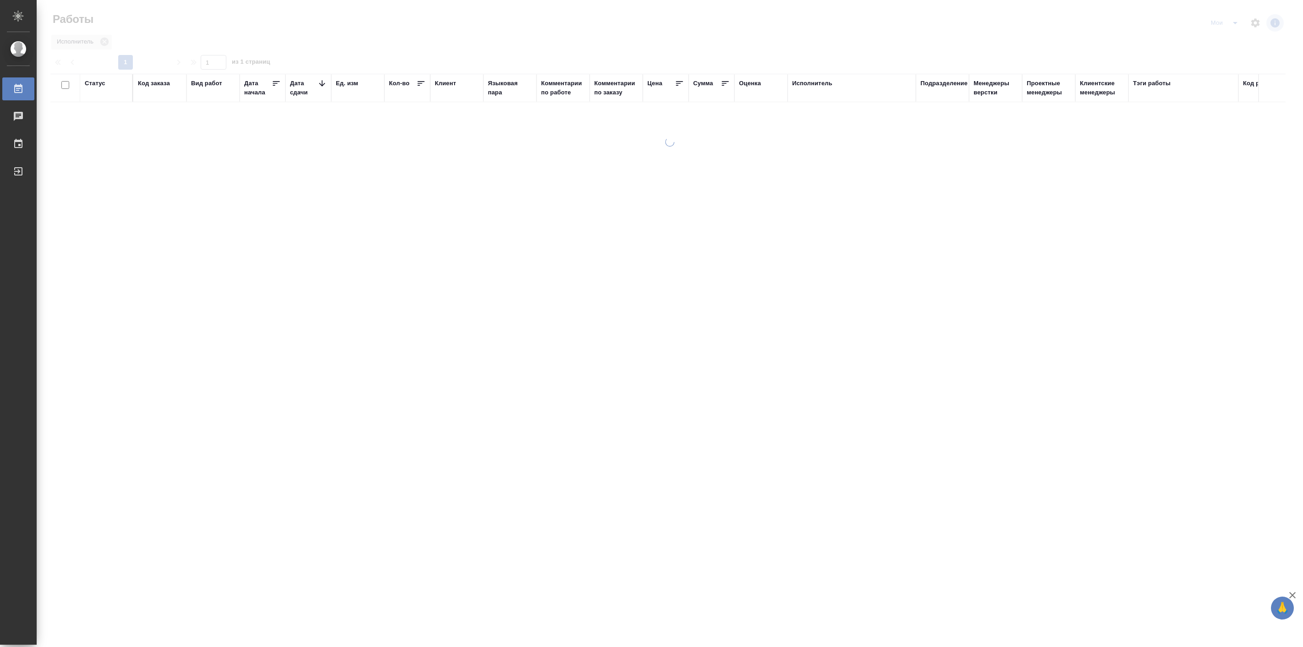 This screenshot has height=647, width=1303. Describe the element at coordinates (258, 88) in the screenshot. I see `div: Дата начала` at that location.